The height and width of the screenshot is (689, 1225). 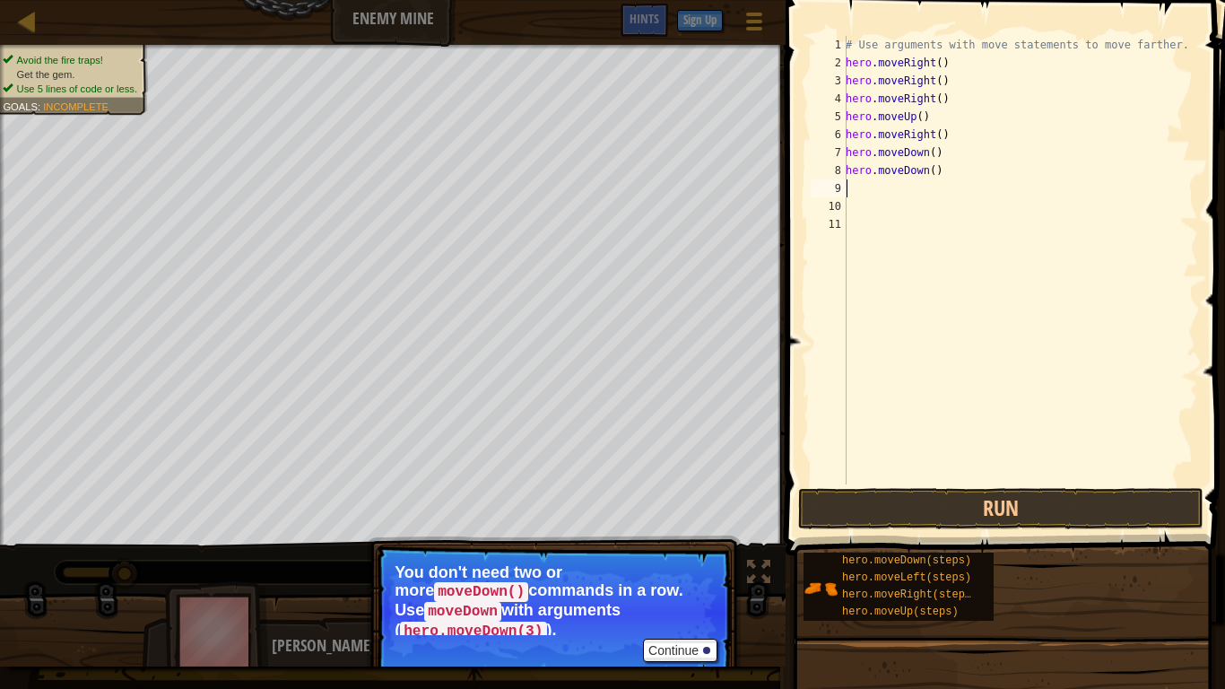 What do you see at coordinates (829, 170) in the screenshot?
I see `div: 8` at bounding box center [829, 170].